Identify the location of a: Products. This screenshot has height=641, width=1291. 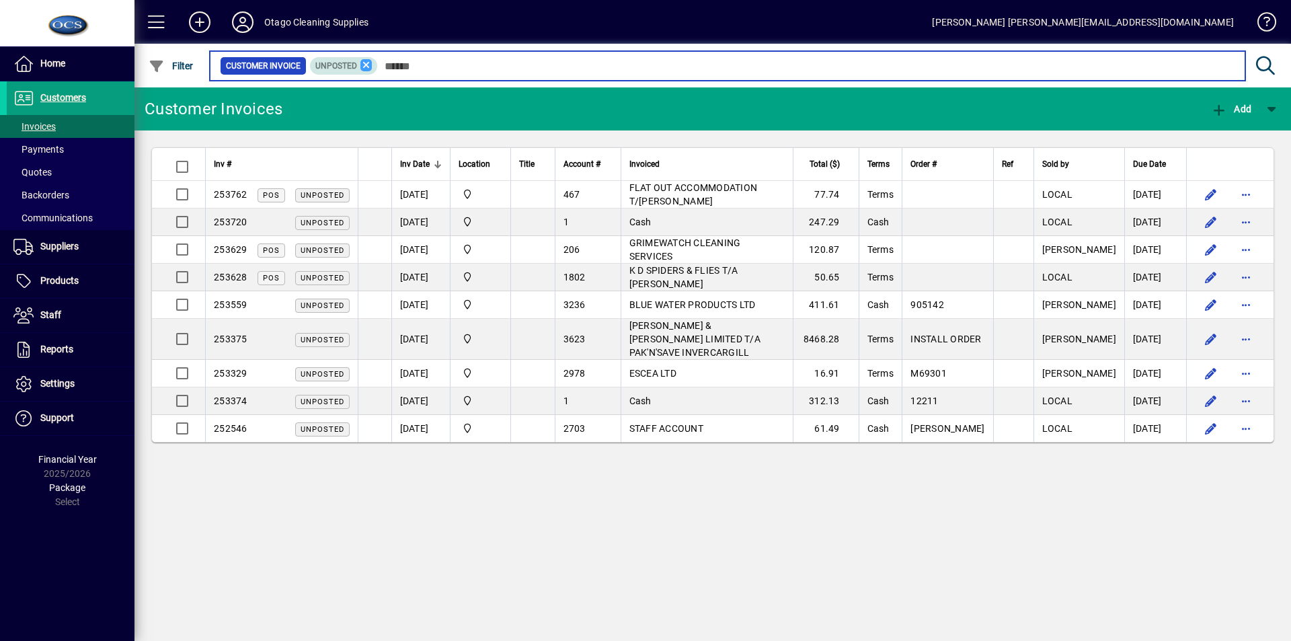
(71, 281).